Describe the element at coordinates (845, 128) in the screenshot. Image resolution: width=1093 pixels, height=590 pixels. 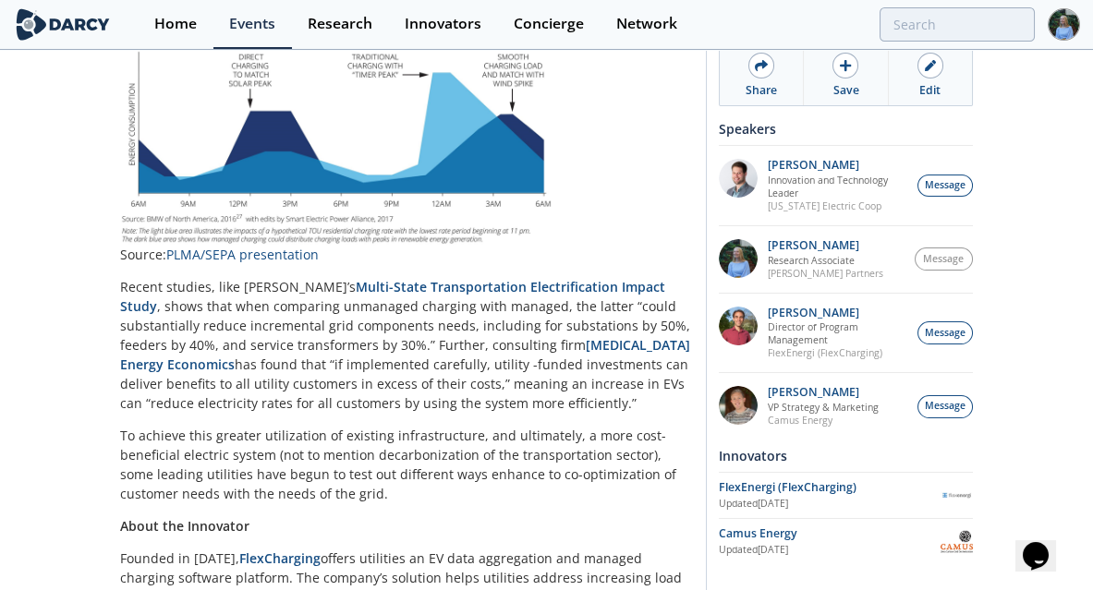
I see `div: Speakers` at that location.